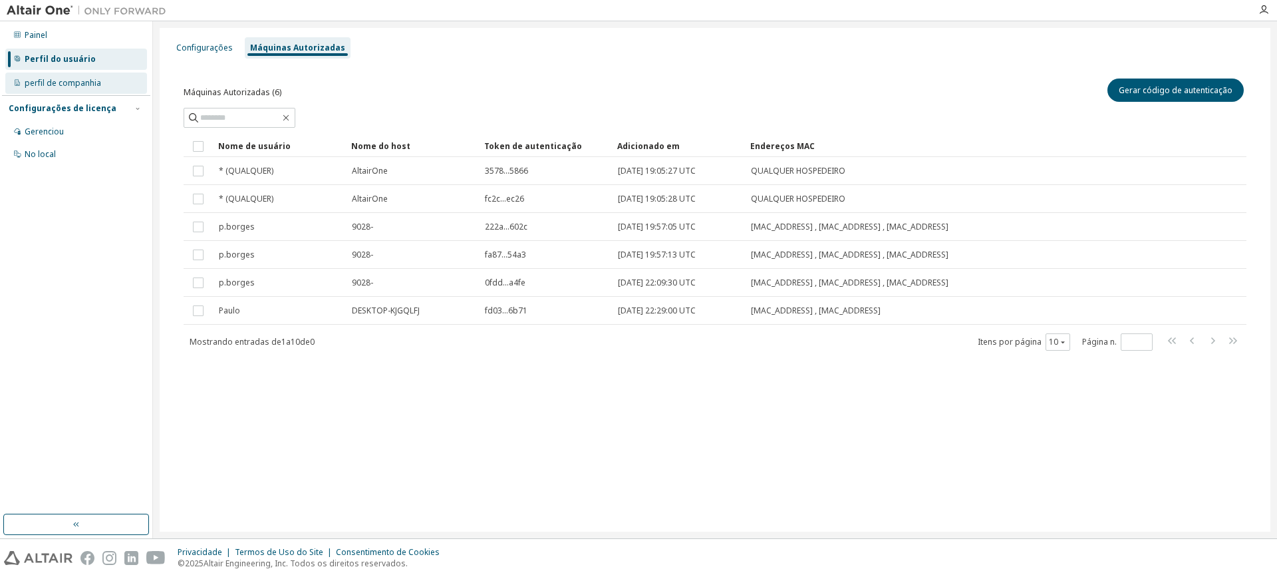  I want to click on font: 3578...5866, so click(506, 170).